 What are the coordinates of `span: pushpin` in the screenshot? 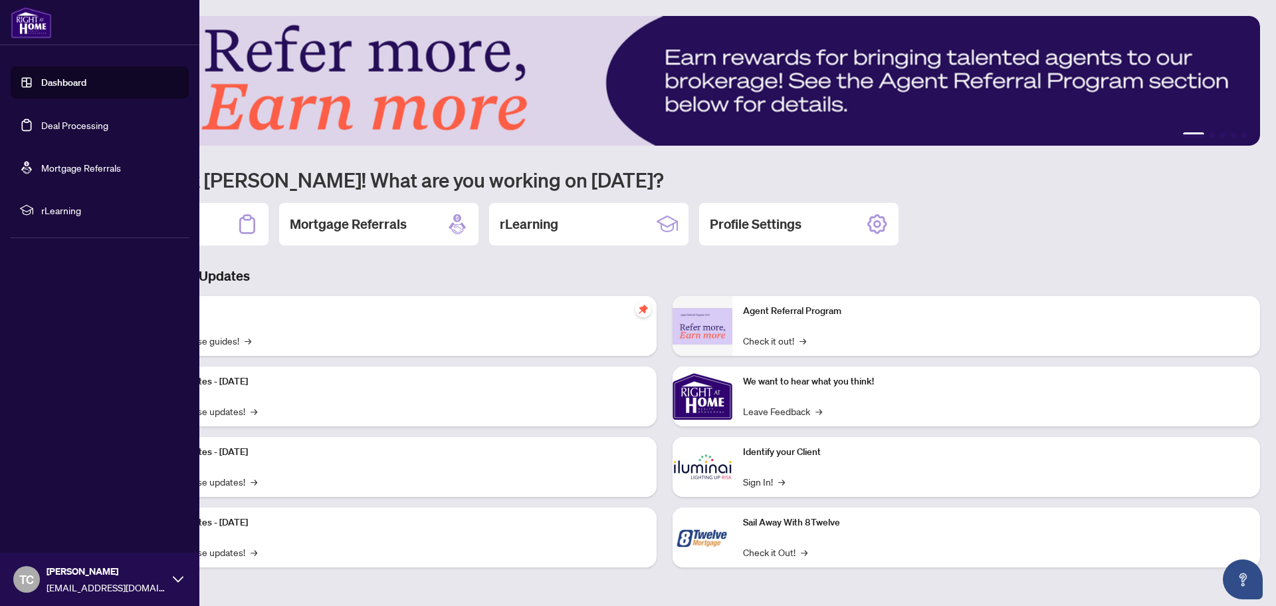 It's located at (643, 309).